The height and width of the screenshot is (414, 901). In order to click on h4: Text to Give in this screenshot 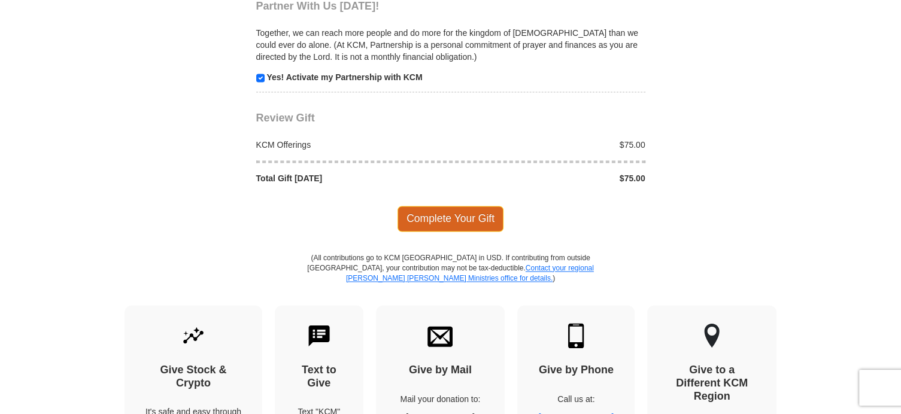, I will do `click(319, 376)`.